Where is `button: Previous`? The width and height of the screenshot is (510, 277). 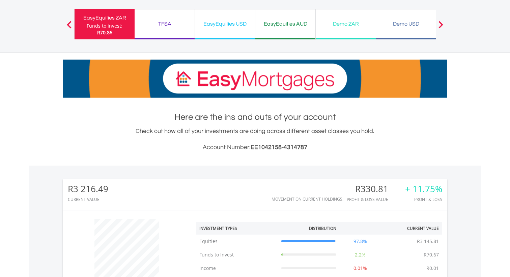
button: Previous is located at coordinates (69, 28).